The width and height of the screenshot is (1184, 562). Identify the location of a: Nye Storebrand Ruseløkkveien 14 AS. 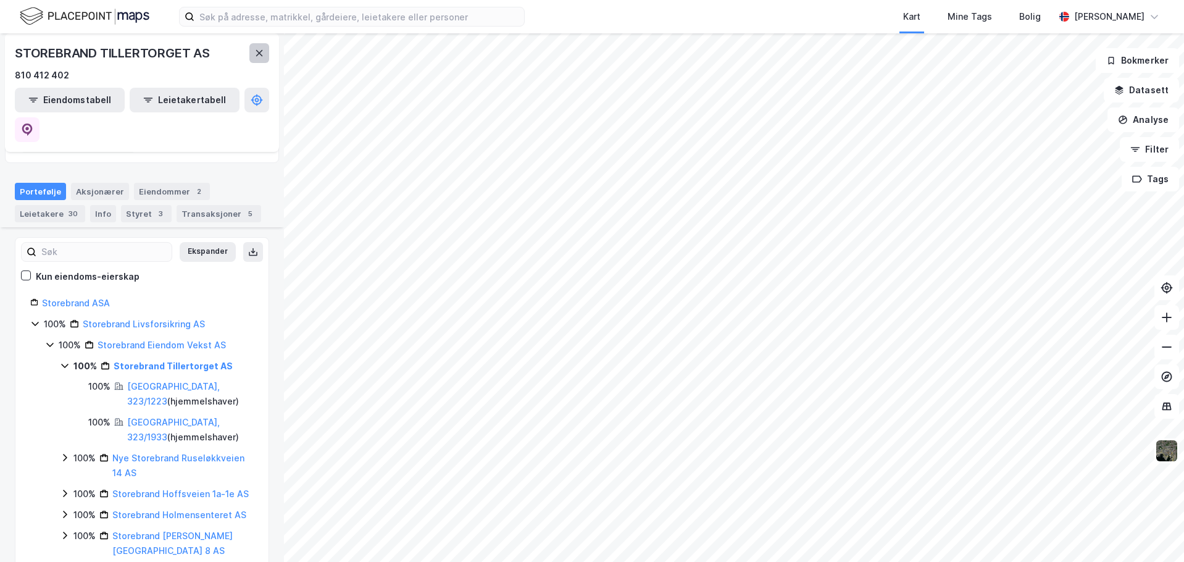
(178, 465).